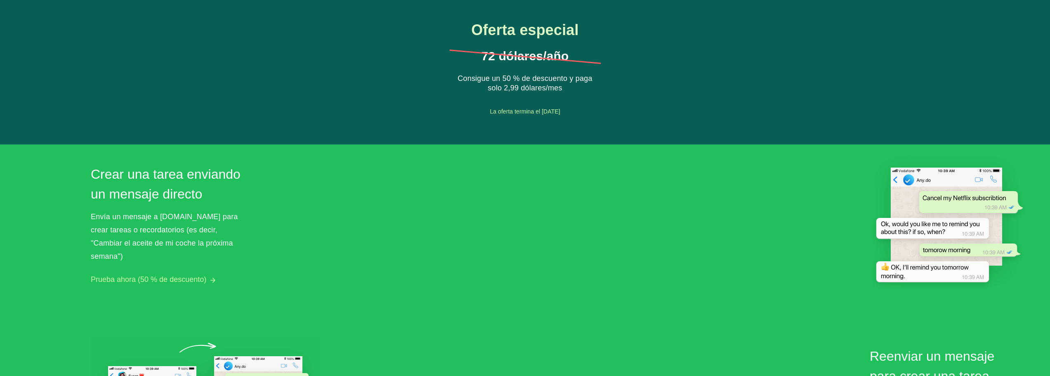 This screenshot has width=1050, height=376. I want to click on h2: Crear una tarea enviando un mensaje directo, so click(167, 184).